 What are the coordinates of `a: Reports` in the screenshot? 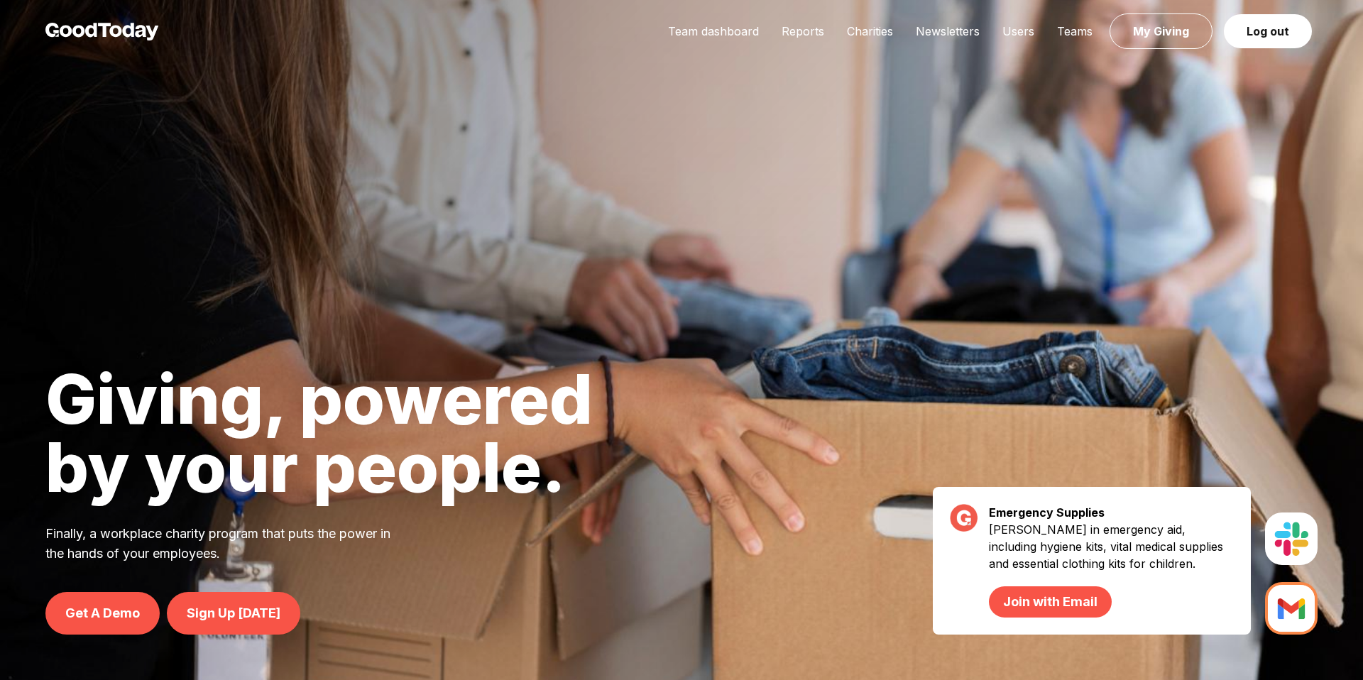 It's located at (803, 31).